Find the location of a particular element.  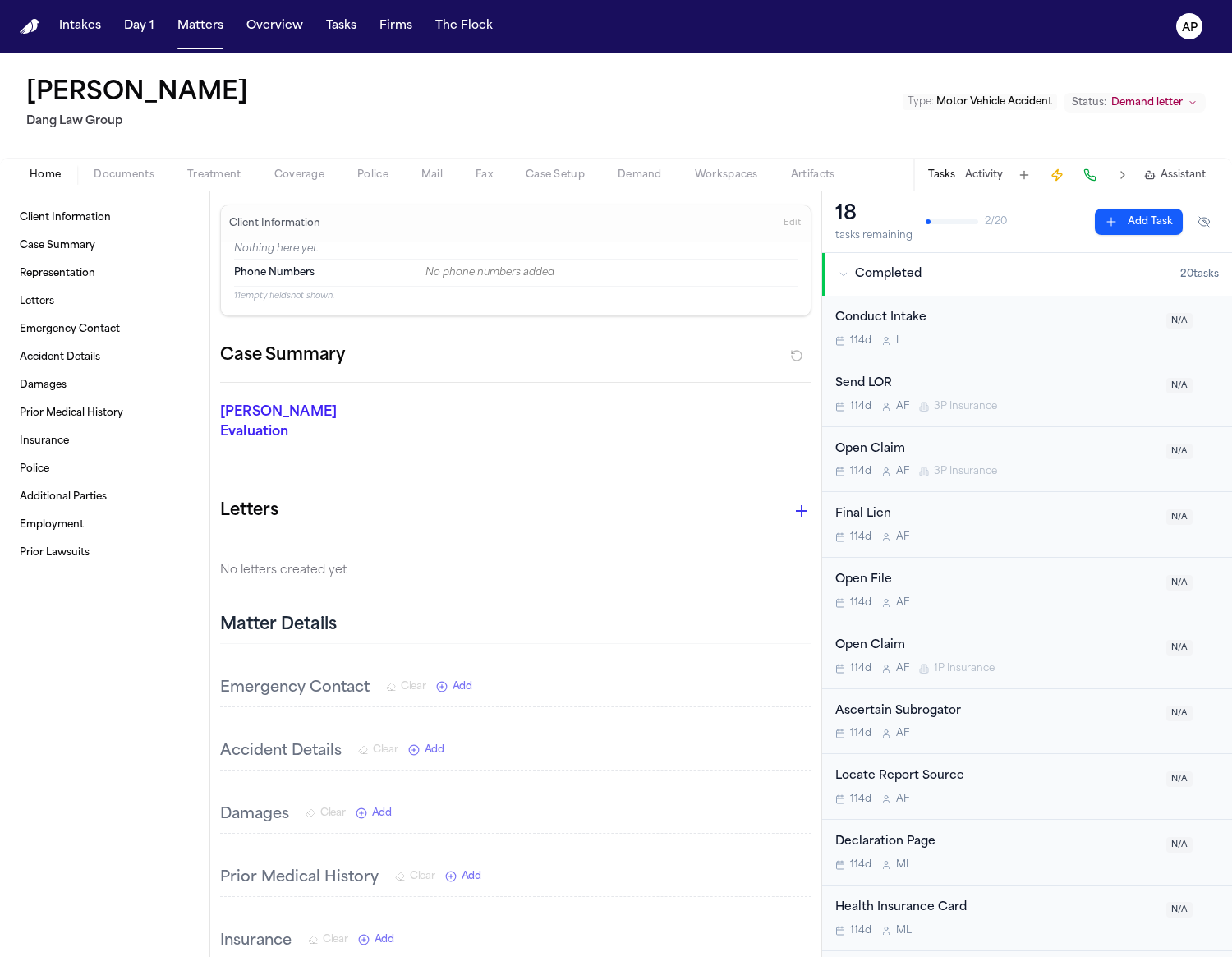

a: Matters is located at coordinates (201, 26).